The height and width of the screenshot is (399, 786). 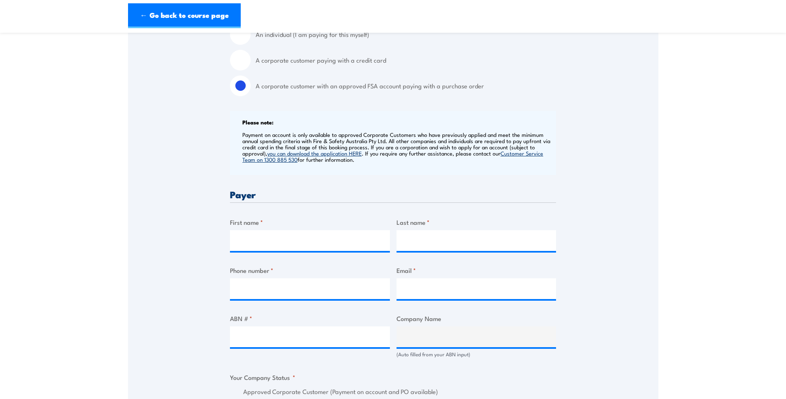 What do you see at coordinates (310, 318) in the screenshot?
I see `label: ABN #` at bounding box center [310, 318].